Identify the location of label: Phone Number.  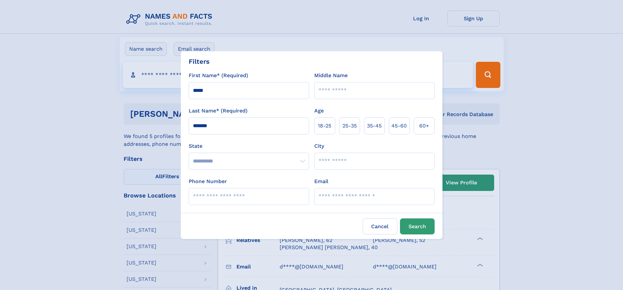
(208, 182).